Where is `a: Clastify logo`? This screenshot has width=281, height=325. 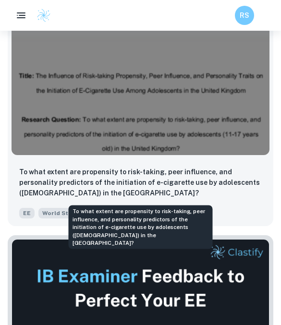
a: Clastify logo is located at coordinates (41, 15).